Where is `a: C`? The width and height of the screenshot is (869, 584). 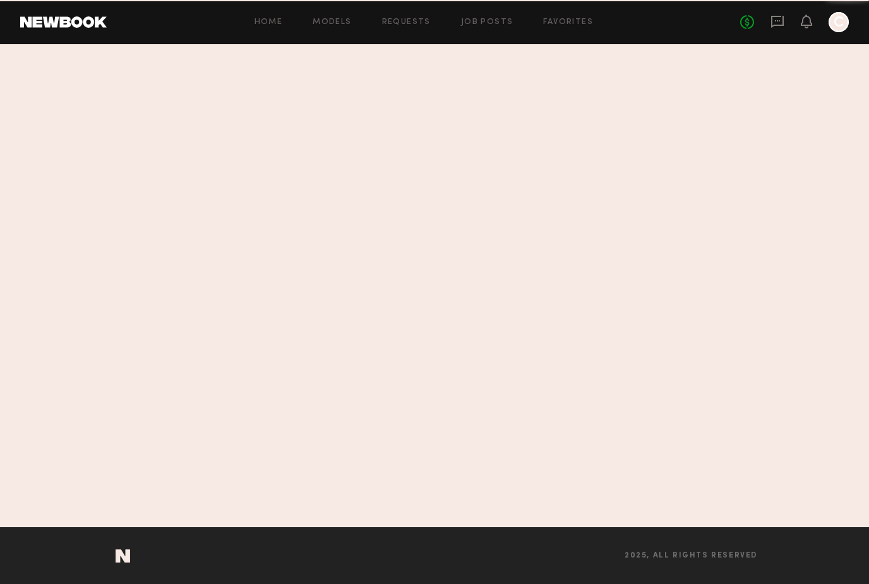
a: C is located at coordinates (838, 22).